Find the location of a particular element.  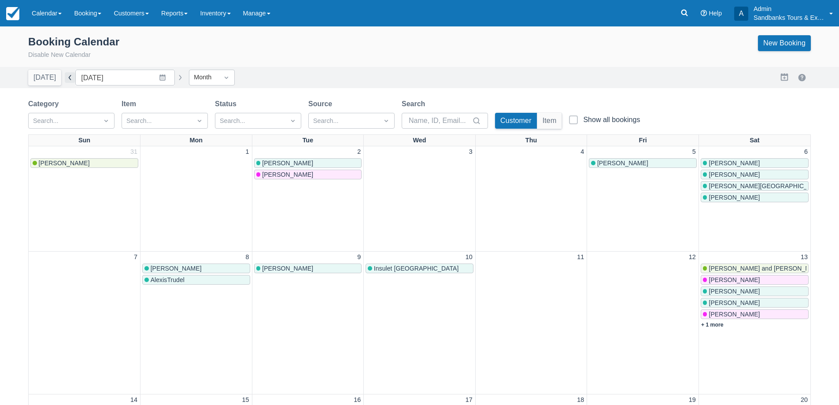

label: Search is located at coordinates (415, 104).